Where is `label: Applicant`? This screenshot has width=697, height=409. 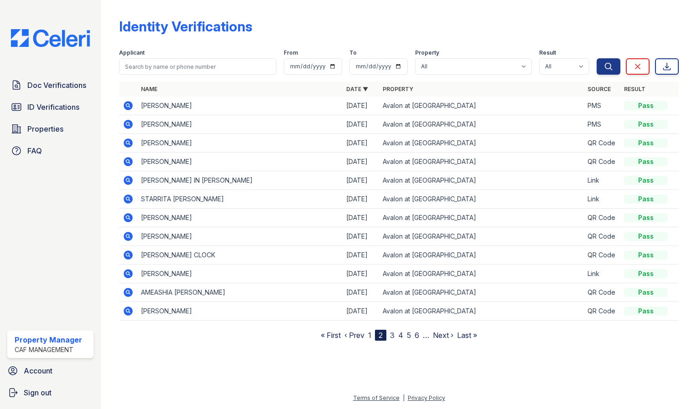
label: Applicant is located at coordinates (132, 53).